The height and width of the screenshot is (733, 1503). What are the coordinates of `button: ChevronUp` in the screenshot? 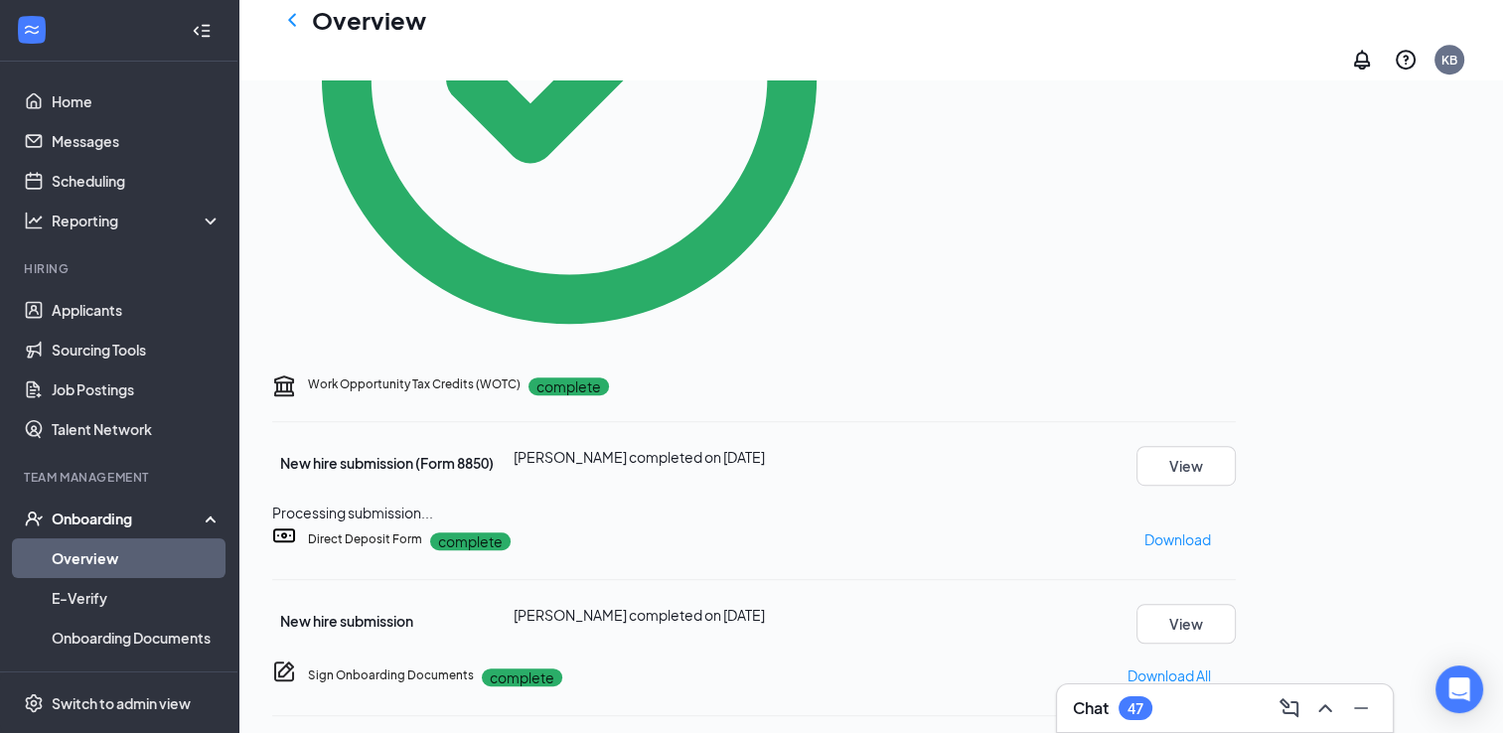 It's located at (1325, 708).